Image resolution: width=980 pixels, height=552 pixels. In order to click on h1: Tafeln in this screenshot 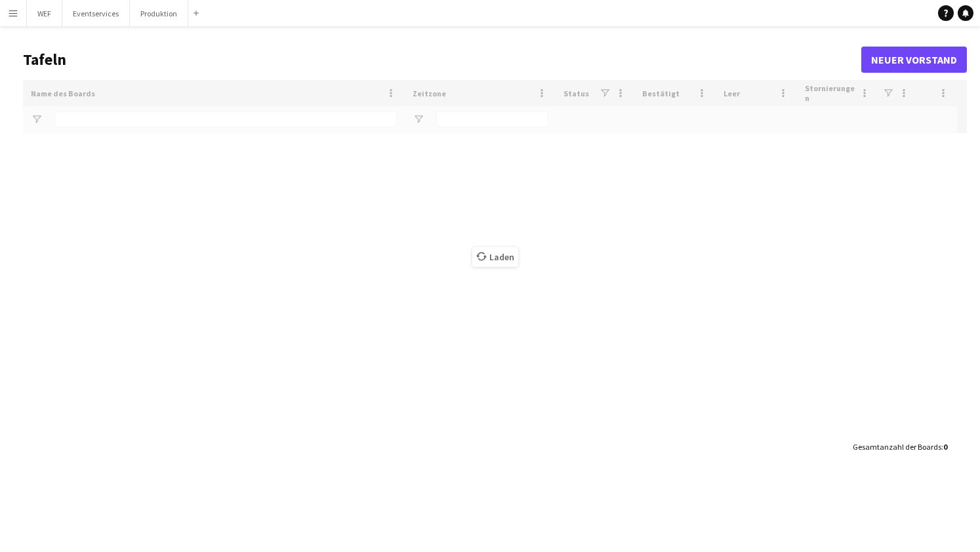, I will do `click(442, 60)`.